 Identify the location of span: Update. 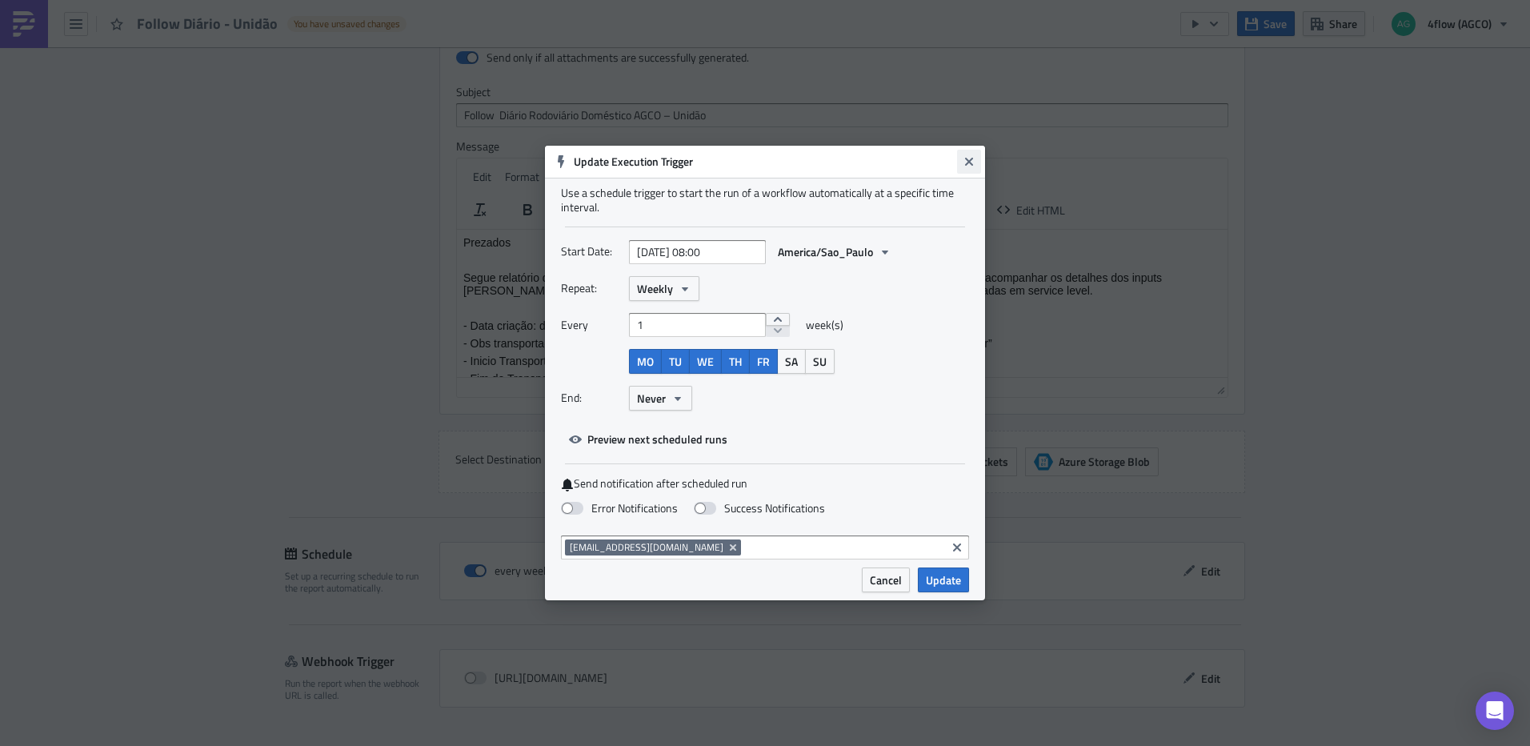
(944, 579).